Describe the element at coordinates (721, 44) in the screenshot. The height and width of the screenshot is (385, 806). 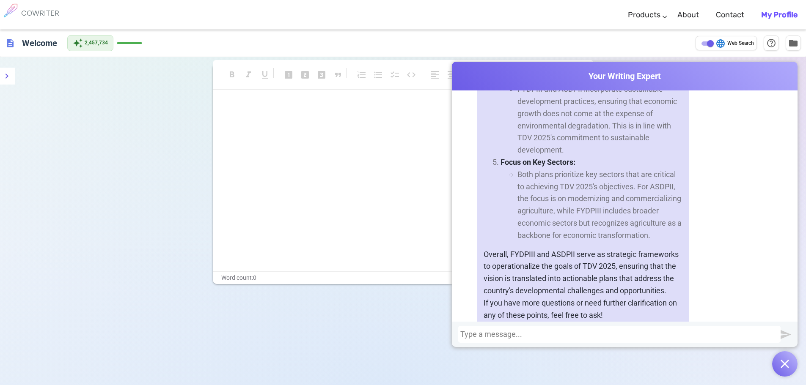
I see `span: language` at that location.